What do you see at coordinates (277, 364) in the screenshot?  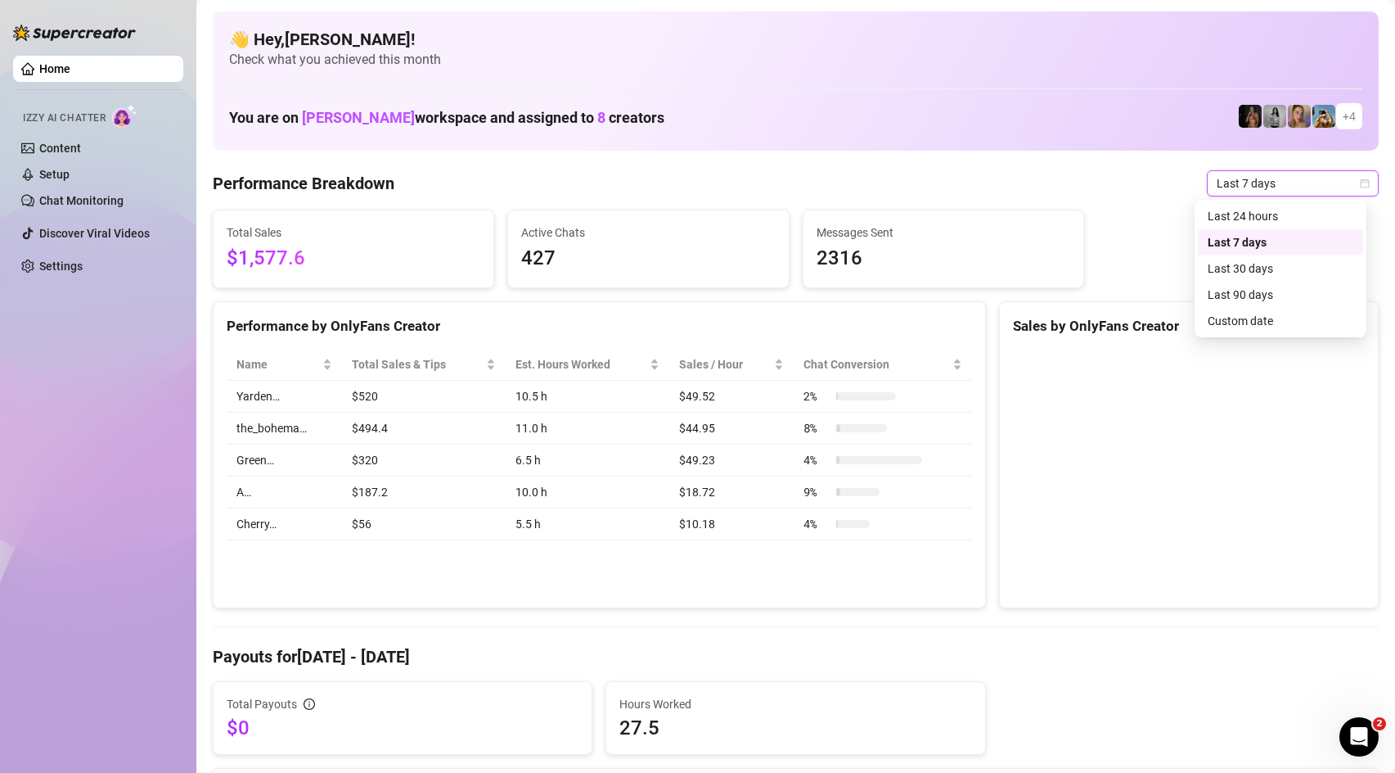 I see `span: Name` at bounding box center [277, 364].